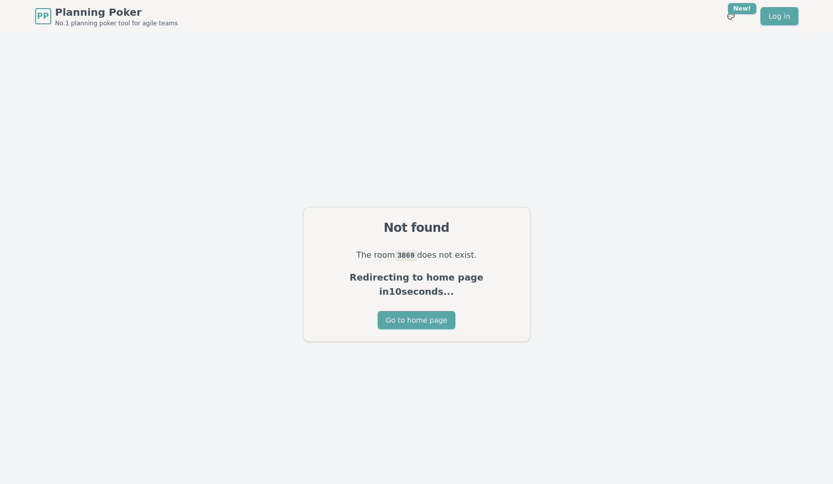  I want to click on span: No.1 planning poker tool for agile teams, so click(117, 23).